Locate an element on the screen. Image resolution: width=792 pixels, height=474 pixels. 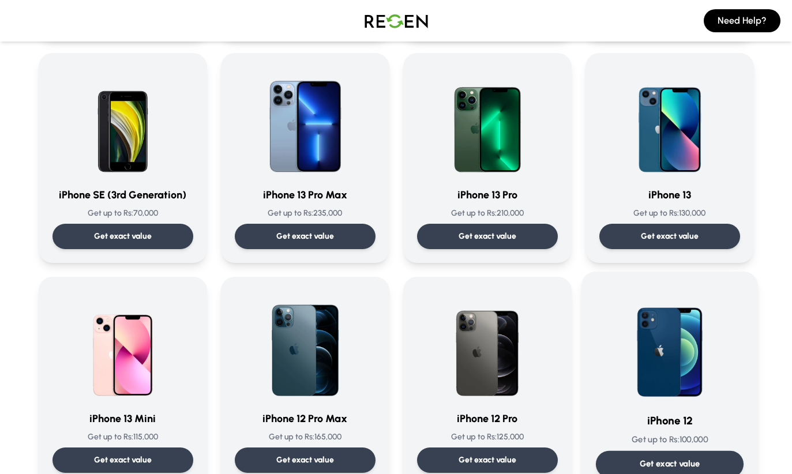
p: Get up to Rs: 130,000 is located at coordinates (669, 213).